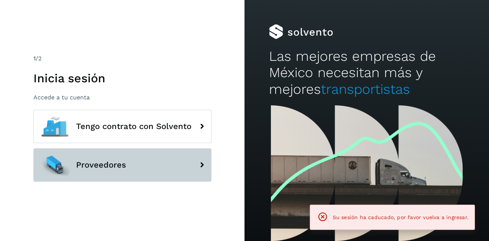 The height and width of the screenshot is (241, 489). What do you see at coordinates (366, 89) in the screenshot?
I see `span: transportistas` at bounding box center [366, 89].